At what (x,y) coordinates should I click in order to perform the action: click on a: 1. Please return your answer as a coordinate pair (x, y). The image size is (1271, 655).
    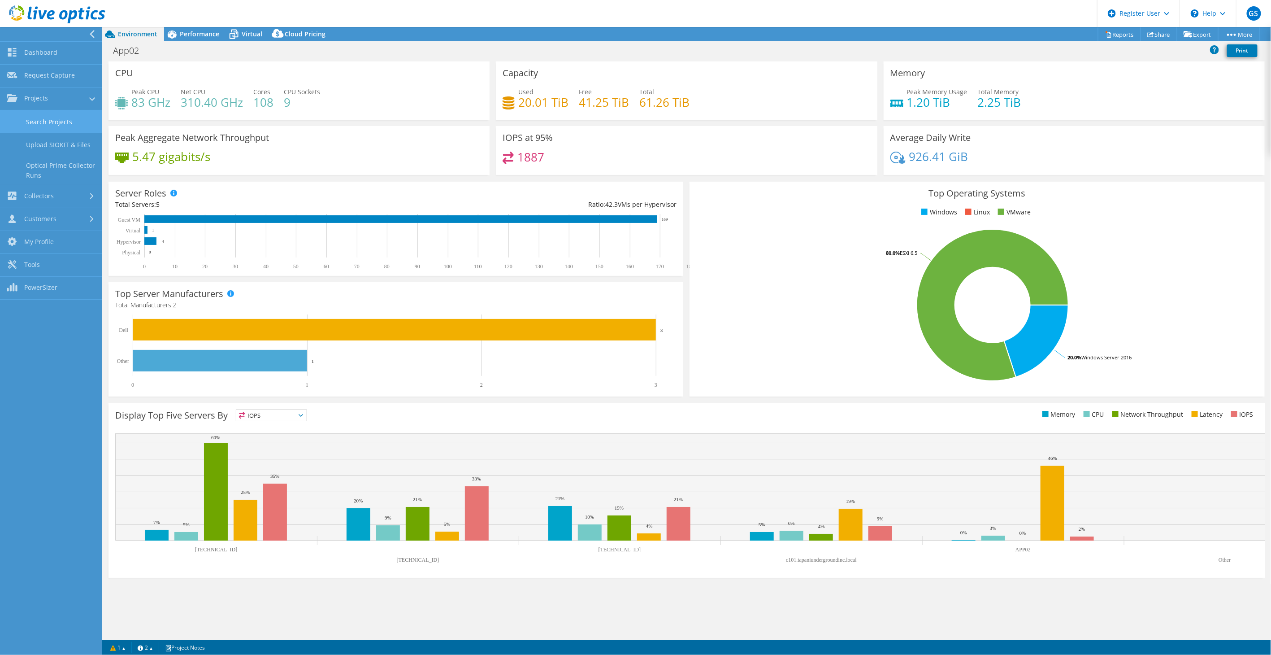
    Looking at the image, I should click on (118, 647).